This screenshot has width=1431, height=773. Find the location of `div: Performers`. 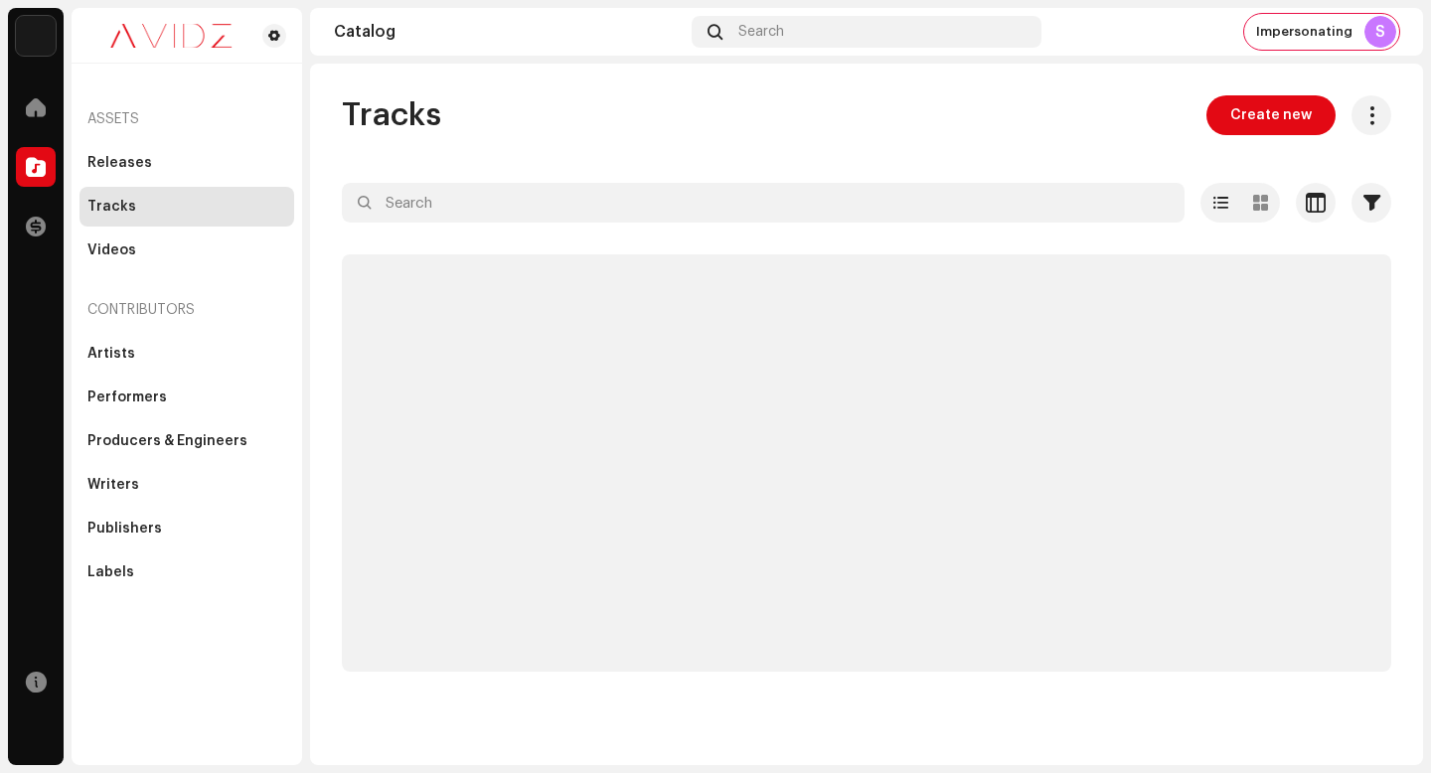

div: Performers is located at coordinates (127, 397).